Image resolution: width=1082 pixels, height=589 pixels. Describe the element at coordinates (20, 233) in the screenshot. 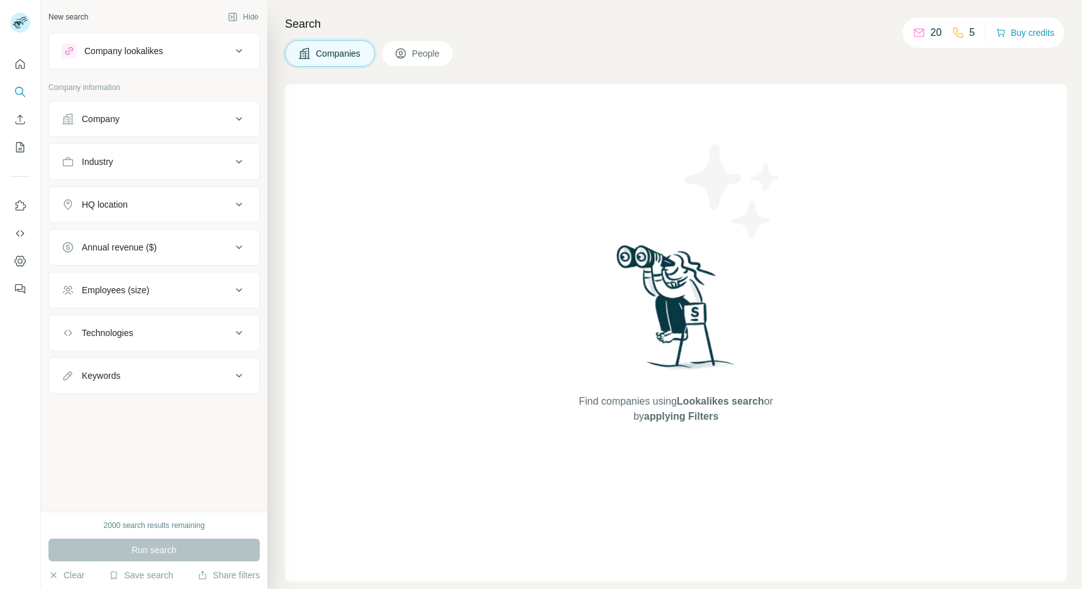

I see `button: Use Surfe API` at that location.